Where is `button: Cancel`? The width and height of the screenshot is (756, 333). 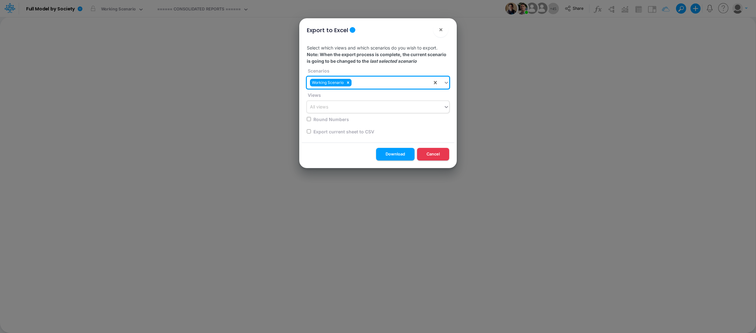
button: Cancel is located at coordinates (433, 154).